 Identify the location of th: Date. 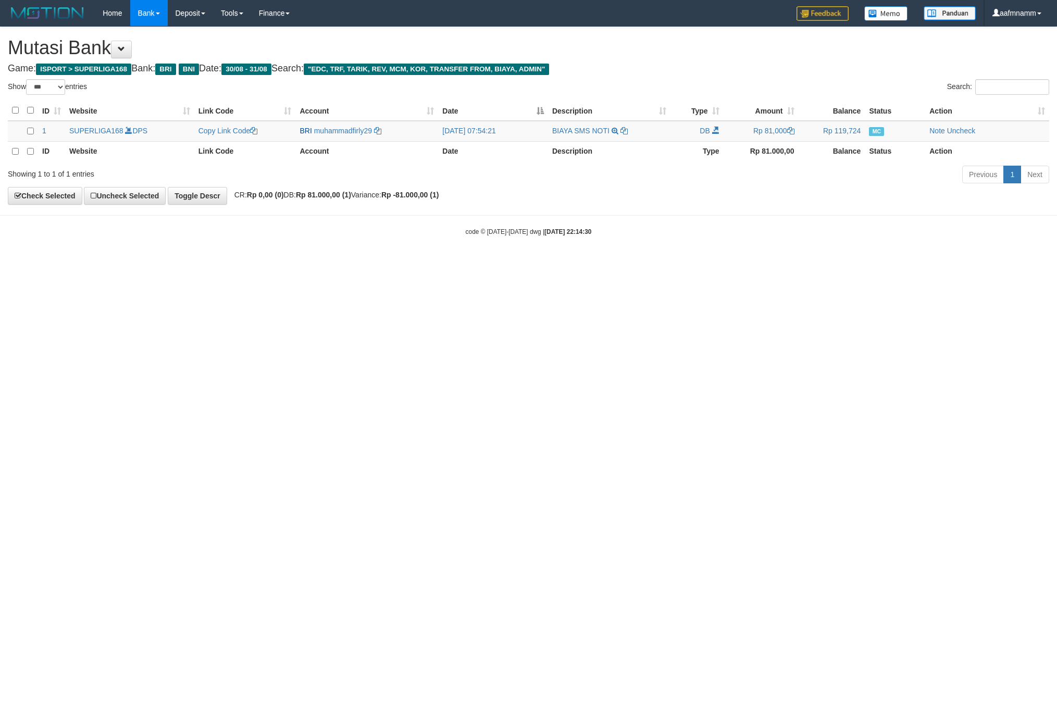
(493, 151).